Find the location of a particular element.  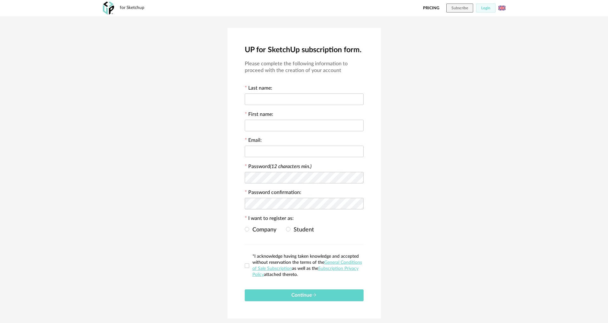

img: OXP is located at coordinates (108, 8).